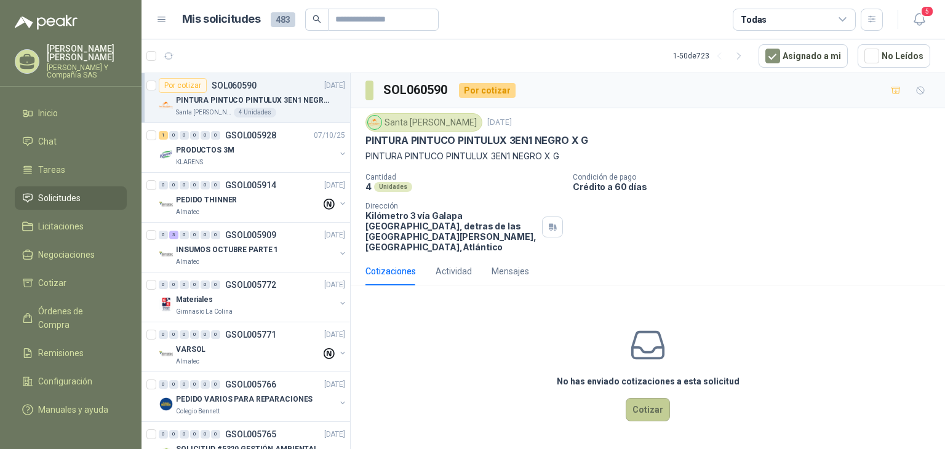  Describe the element at coordinates (206, 200) in the screenshot. I see `p: PEDIDO THINNER` at that location.